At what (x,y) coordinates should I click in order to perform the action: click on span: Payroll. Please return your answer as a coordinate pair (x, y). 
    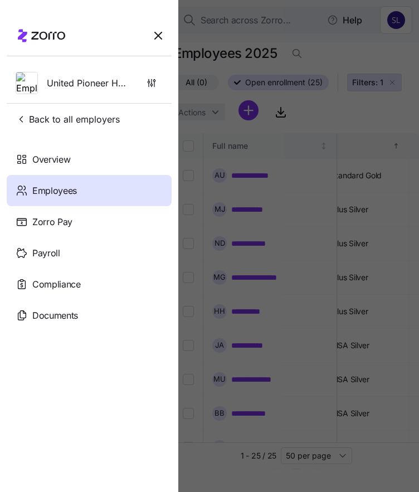
    Looking at the image, I should click on (46, 253).